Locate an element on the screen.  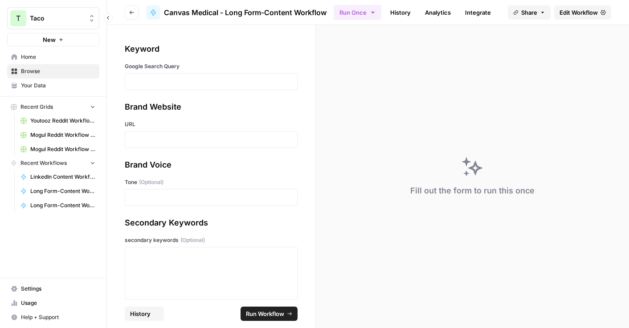
a: Canvas Medical - Long Form-Content Workflow is located at coordinates (236, 12).